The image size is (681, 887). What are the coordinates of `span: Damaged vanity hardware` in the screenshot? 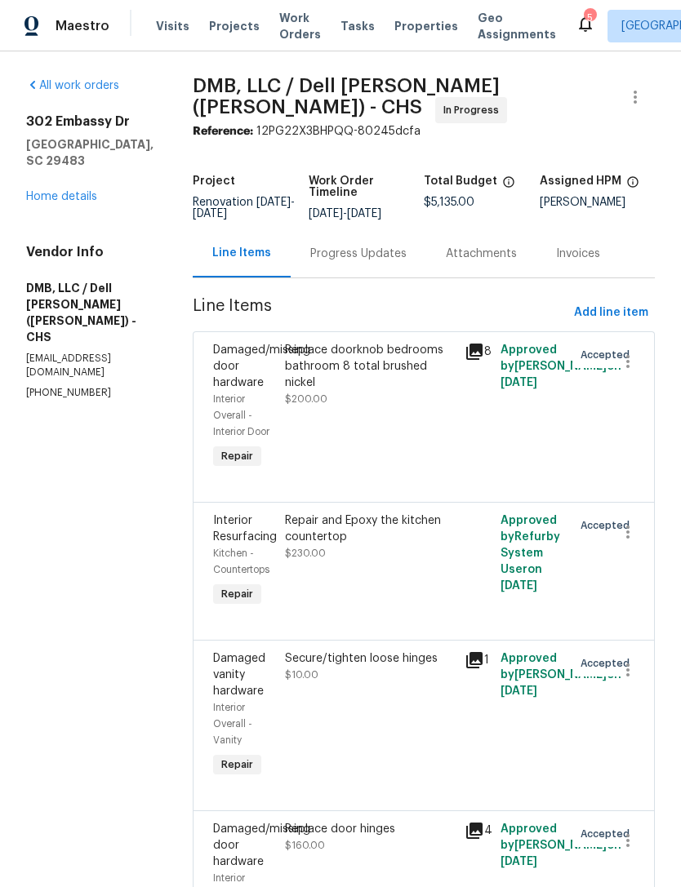 It's located at (239, 675).